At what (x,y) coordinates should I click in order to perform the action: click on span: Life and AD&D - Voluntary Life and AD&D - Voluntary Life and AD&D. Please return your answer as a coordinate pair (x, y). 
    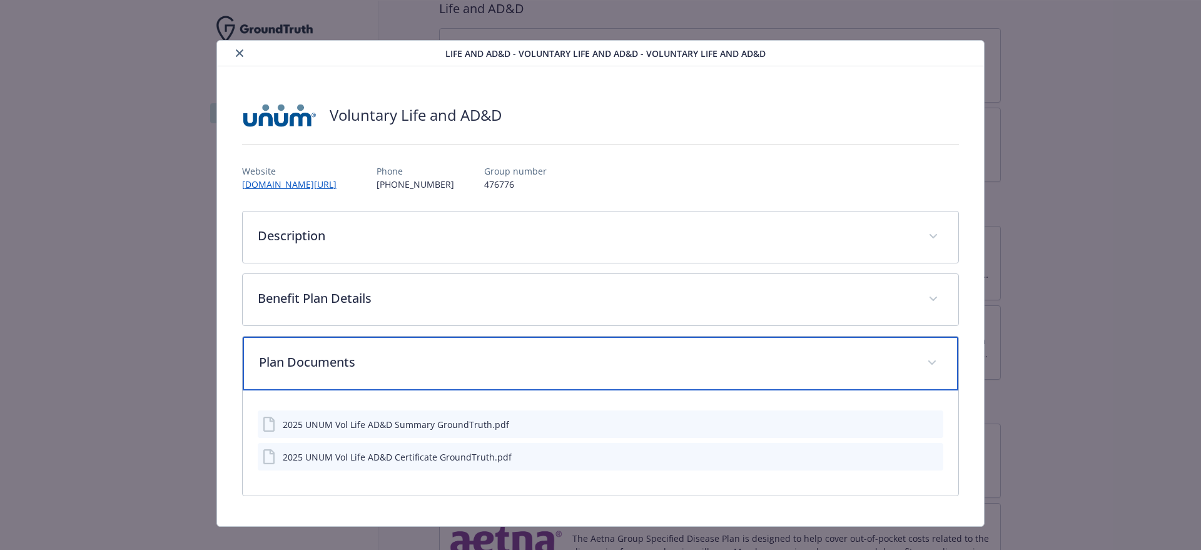
    Looking at the image, I should click on (606, 53).